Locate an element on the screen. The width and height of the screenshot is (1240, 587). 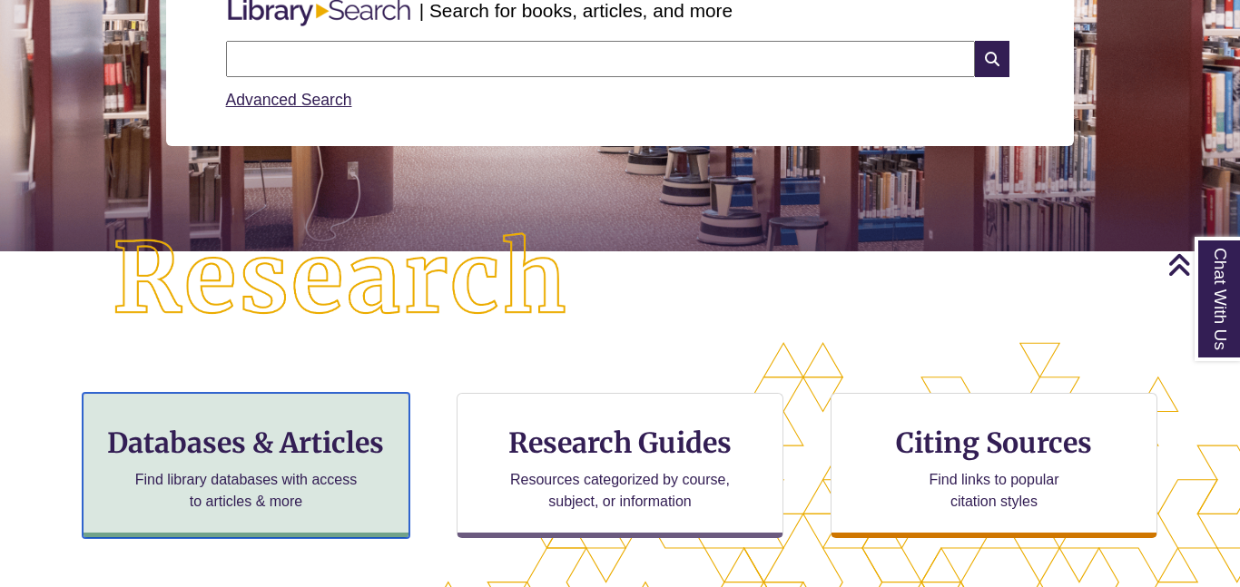
i: Search is located at coordinates (992, 59).